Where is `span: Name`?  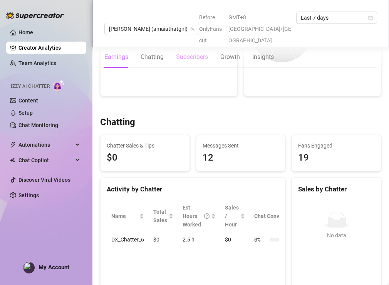
span: Name is located at coordinates (124, 216).